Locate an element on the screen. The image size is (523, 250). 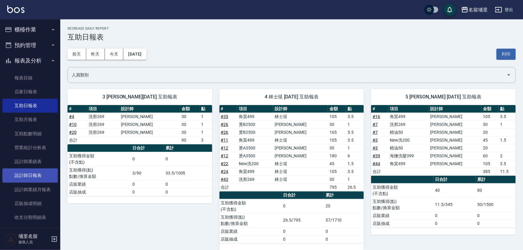
td: 3 is located at coordinates (206, 140).